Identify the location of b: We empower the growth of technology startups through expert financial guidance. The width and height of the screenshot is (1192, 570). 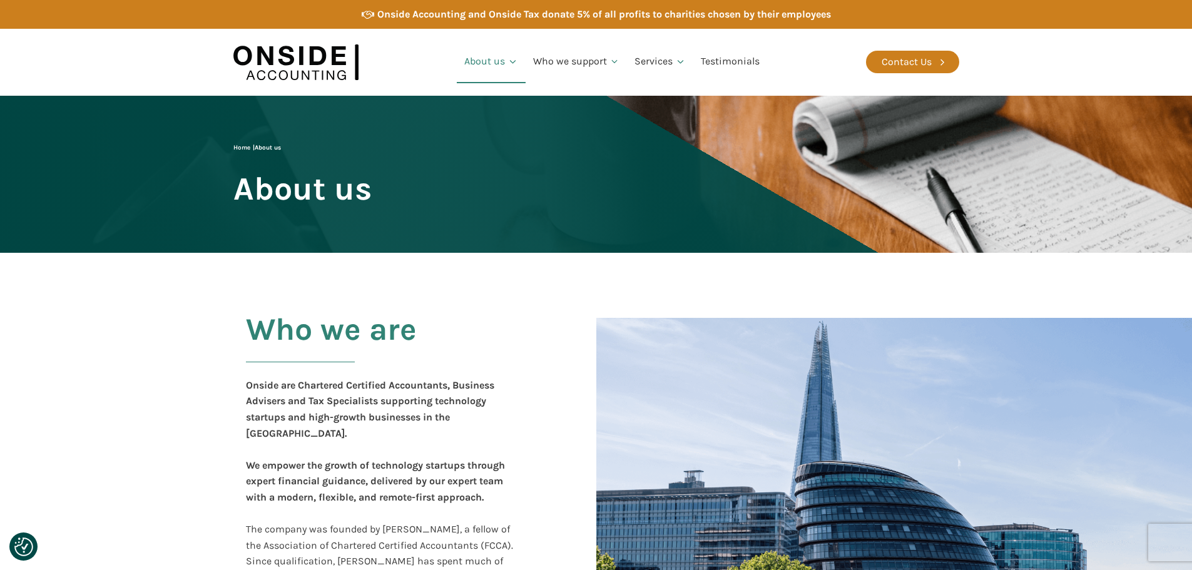
(375, 473).